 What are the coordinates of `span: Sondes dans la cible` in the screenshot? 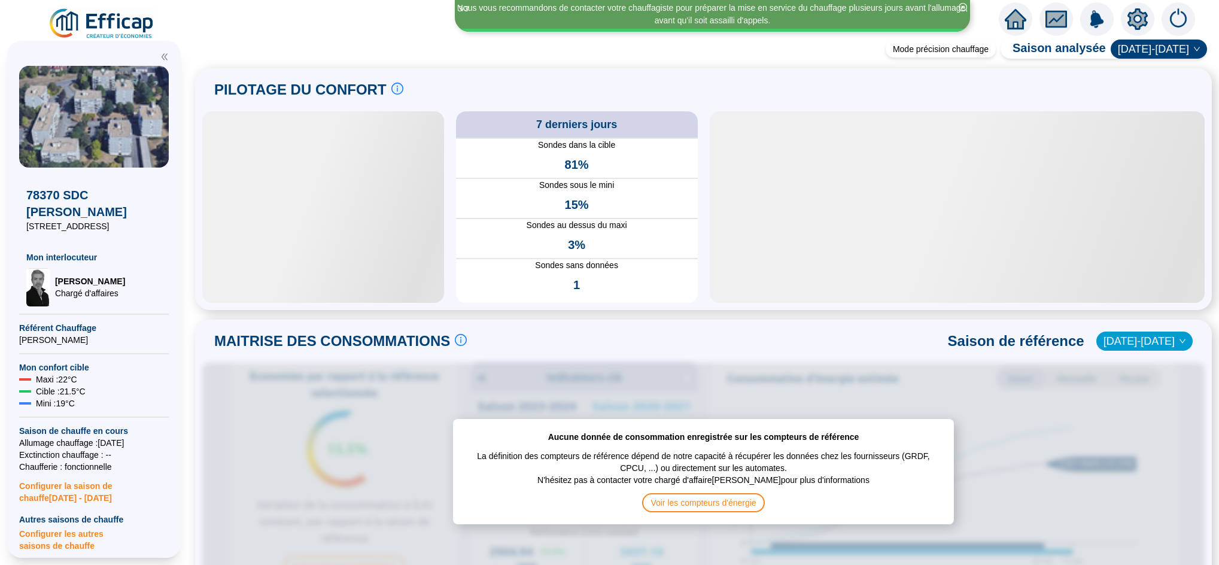 It's located at (577, 145).